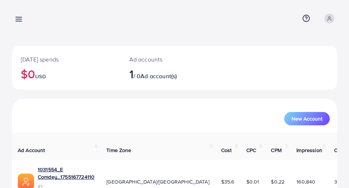 The width and height of the screenshot is (349, 188). What do you see at coordinates (307, 118) in the screenshot?
I see `span: New Account` at bounding box center [307, 118].